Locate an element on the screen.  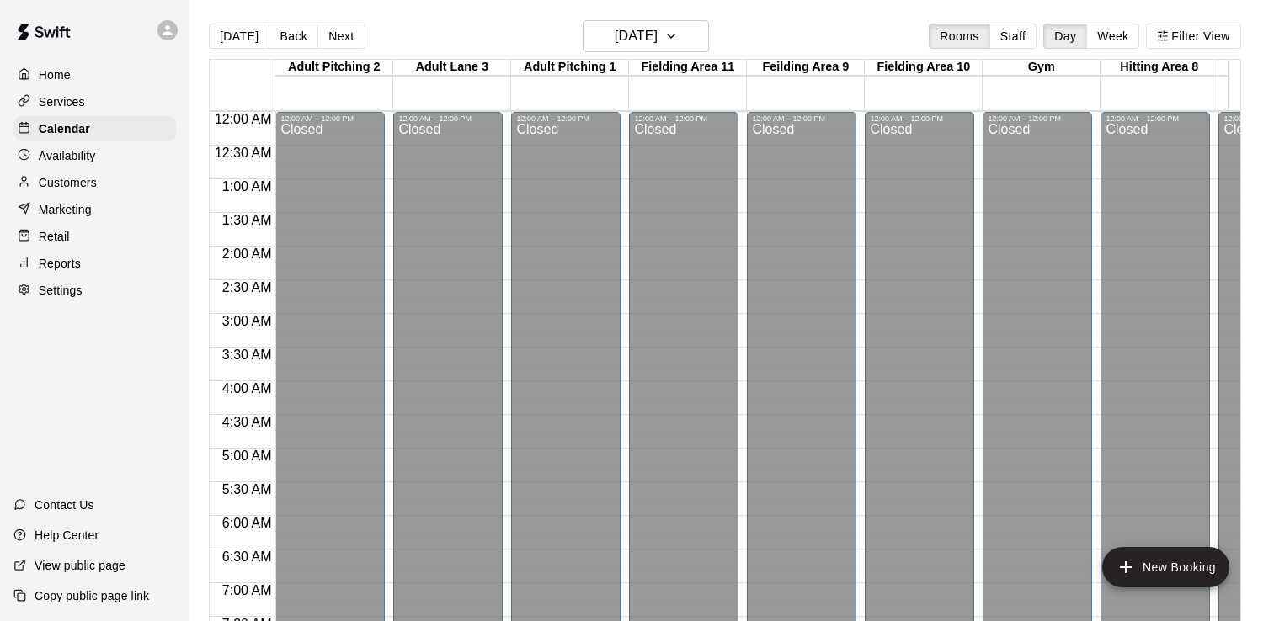
span: 1:00 AM is located at coordinates (247, 186).